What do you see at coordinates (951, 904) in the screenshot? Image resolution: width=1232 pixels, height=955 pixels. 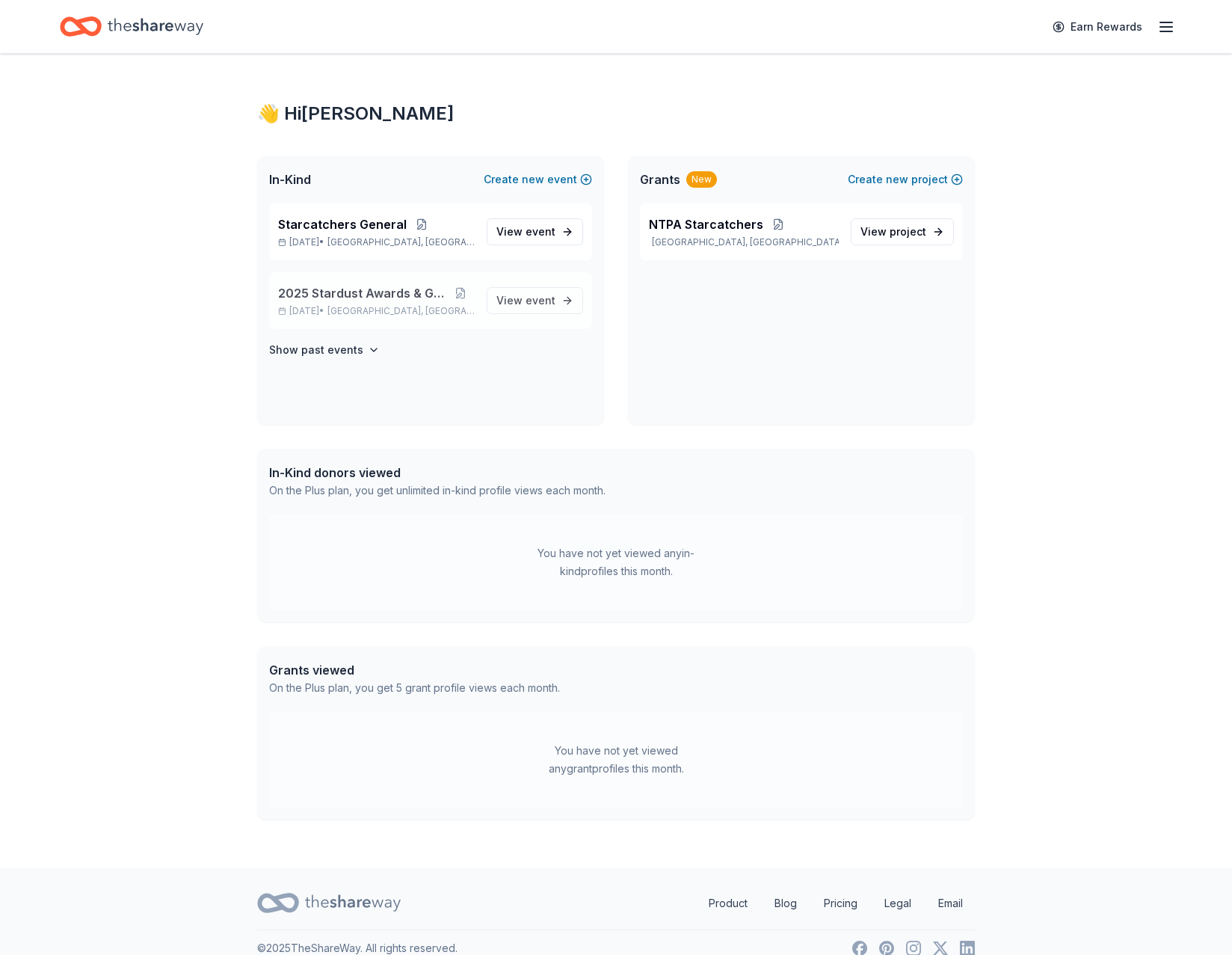 I see `a: Email` at bounding box center [951, 904].